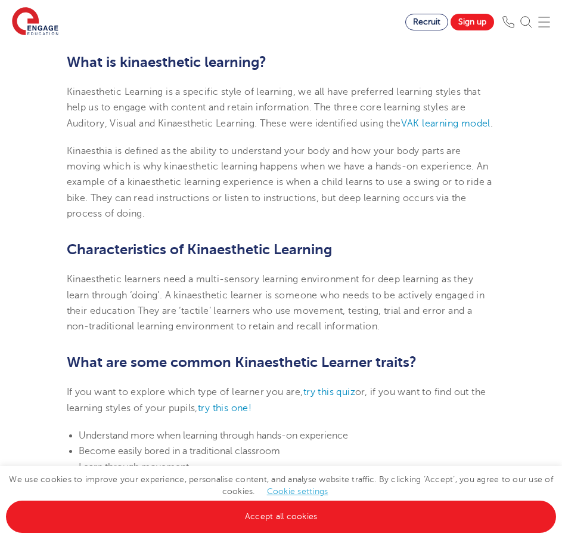 This screenshot has height=543, width=562. I want to click on b: Characteristics of Kinaesthetic Learning, so click(199, 249).